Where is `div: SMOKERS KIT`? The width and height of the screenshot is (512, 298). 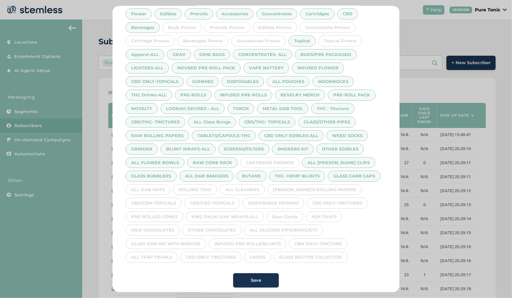 div: SMOKERS KIT is located at coordinates (293, 149).